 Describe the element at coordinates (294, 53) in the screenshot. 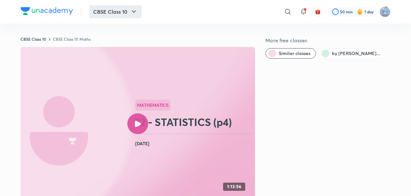

I see `span: Similar classes` at that location.